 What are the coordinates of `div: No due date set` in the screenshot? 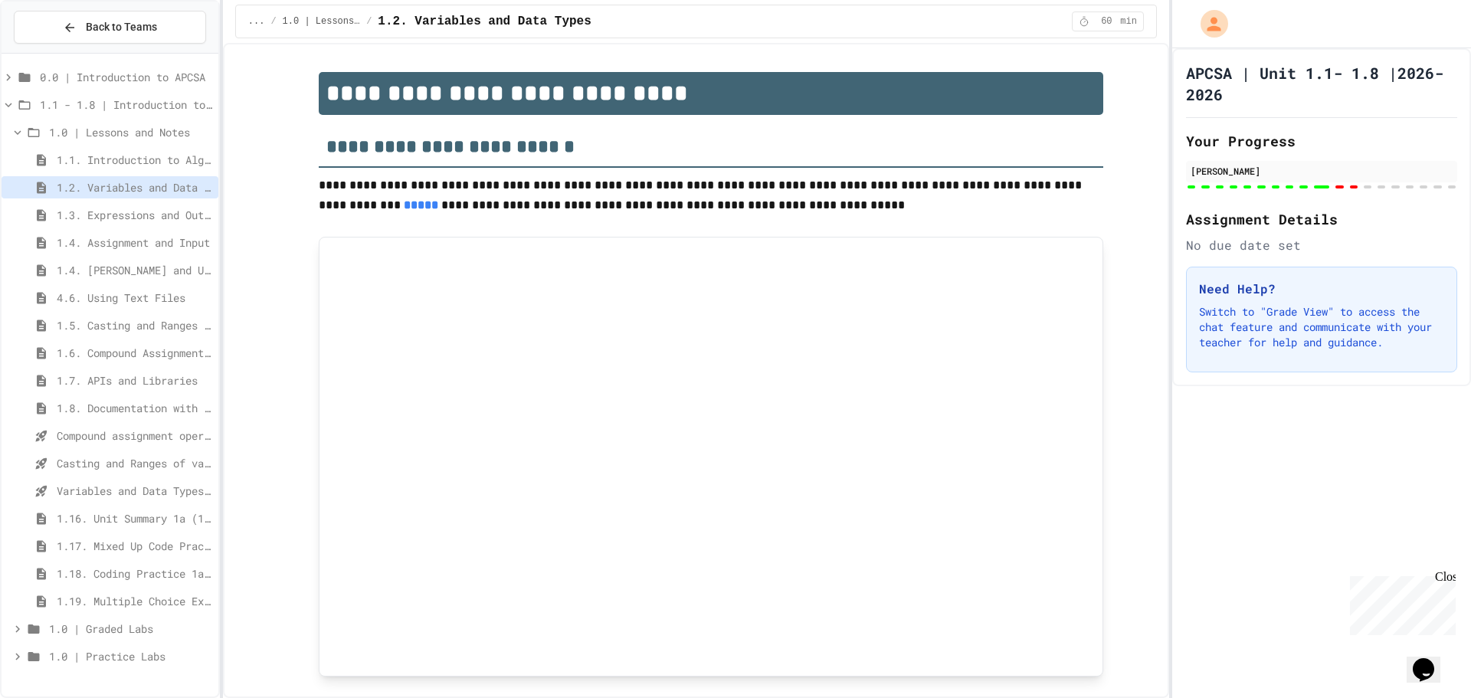 It's located at (1321, 245).